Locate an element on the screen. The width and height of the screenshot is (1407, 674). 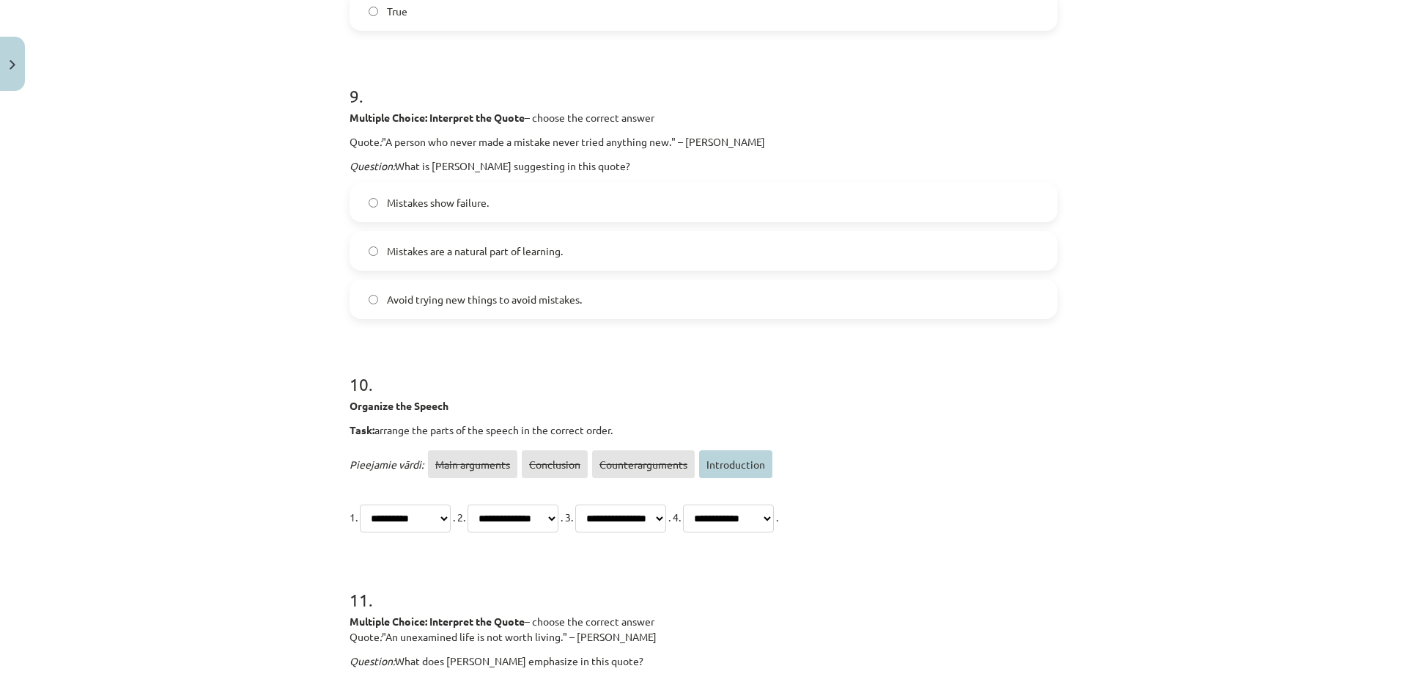
span: Conclusion is located at coordinates (555, 464).